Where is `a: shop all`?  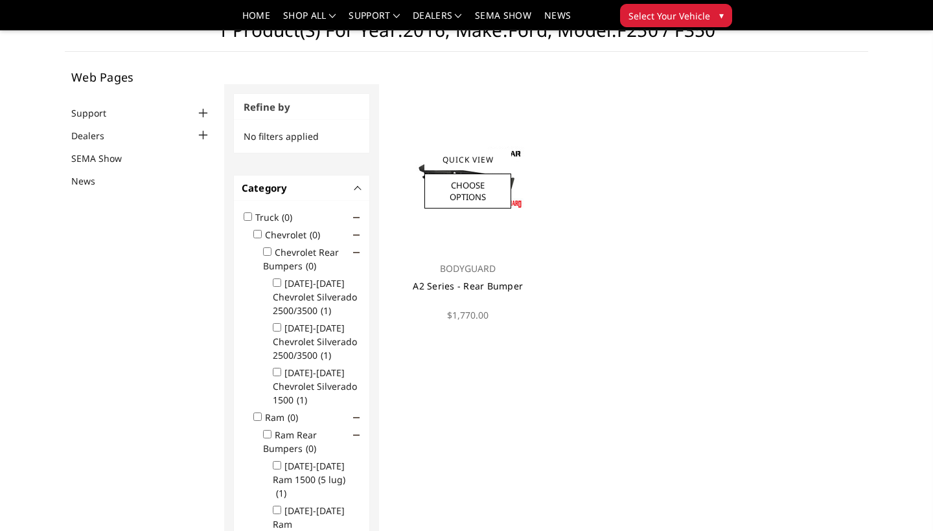
a: shop all is located at coordinates (309, 20).